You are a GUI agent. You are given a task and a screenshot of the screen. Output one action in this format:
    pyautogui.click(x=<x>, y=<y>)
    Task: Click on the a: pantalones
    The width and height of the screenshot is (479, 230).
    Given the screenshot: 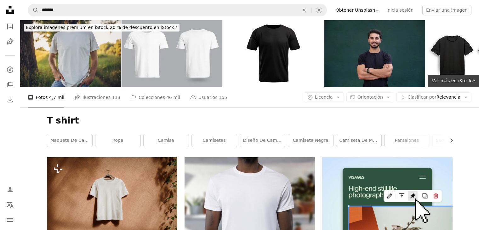 What is the action you would take?
    pyautogui.click(x=407, y=141)
    